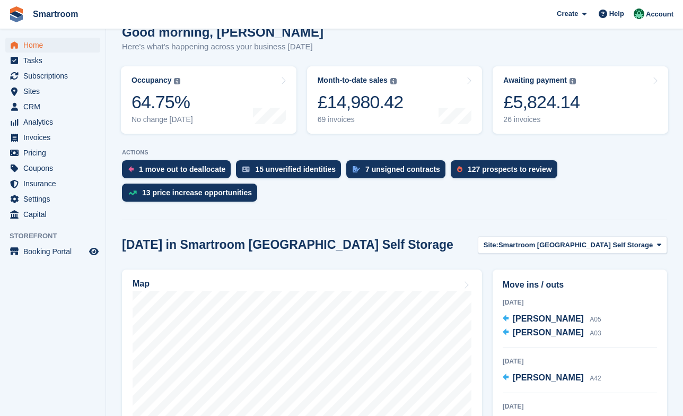 The image size is (683, 416). I want to click on span: Tasks, so click(55, 60).